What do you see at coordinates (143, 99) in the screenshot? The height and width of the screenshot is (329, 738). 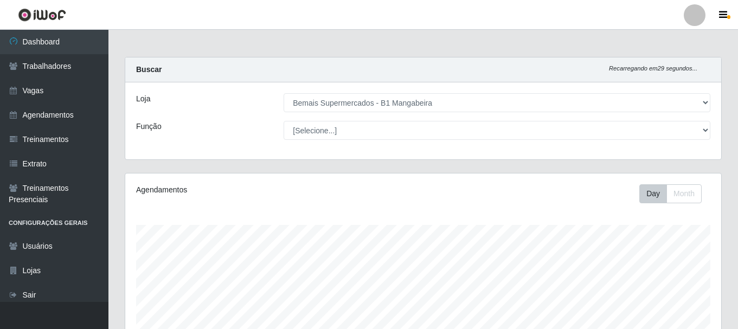 I see `label: Loja` at bounding box center [143, 99].